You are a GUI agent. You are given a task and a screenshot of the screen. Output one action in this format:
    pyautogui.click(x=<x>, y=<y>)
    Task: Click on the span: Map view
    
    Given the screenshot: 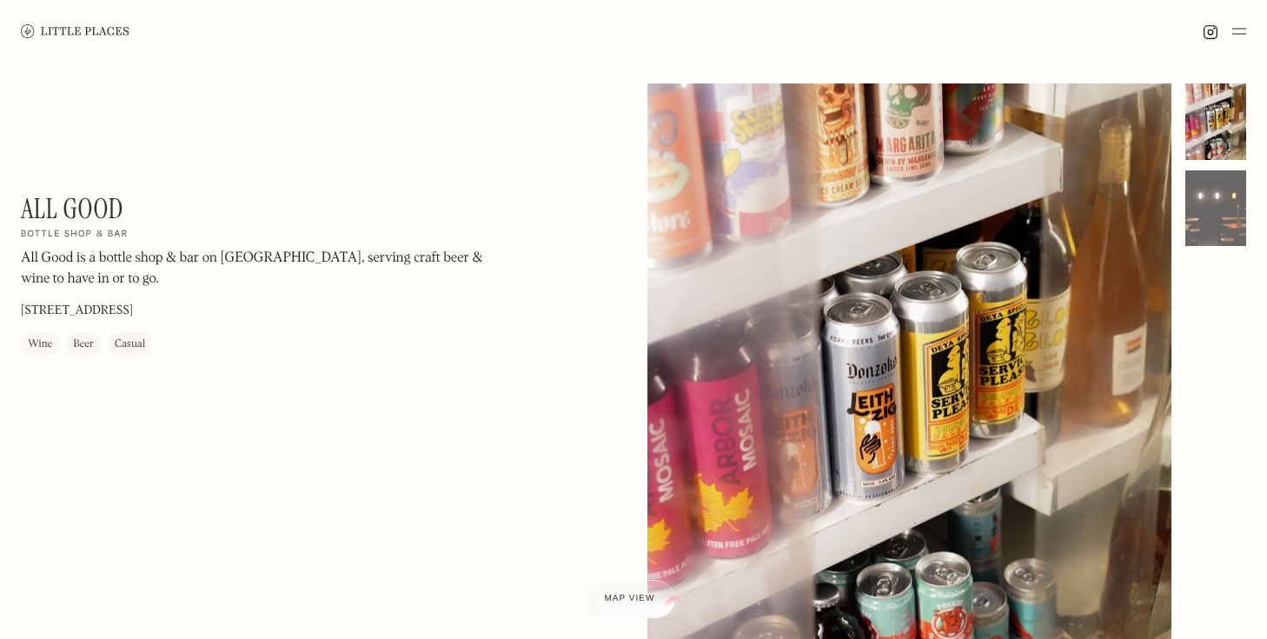 What is the action you would take?
    pyautogui.click(x=630, y=598)
    